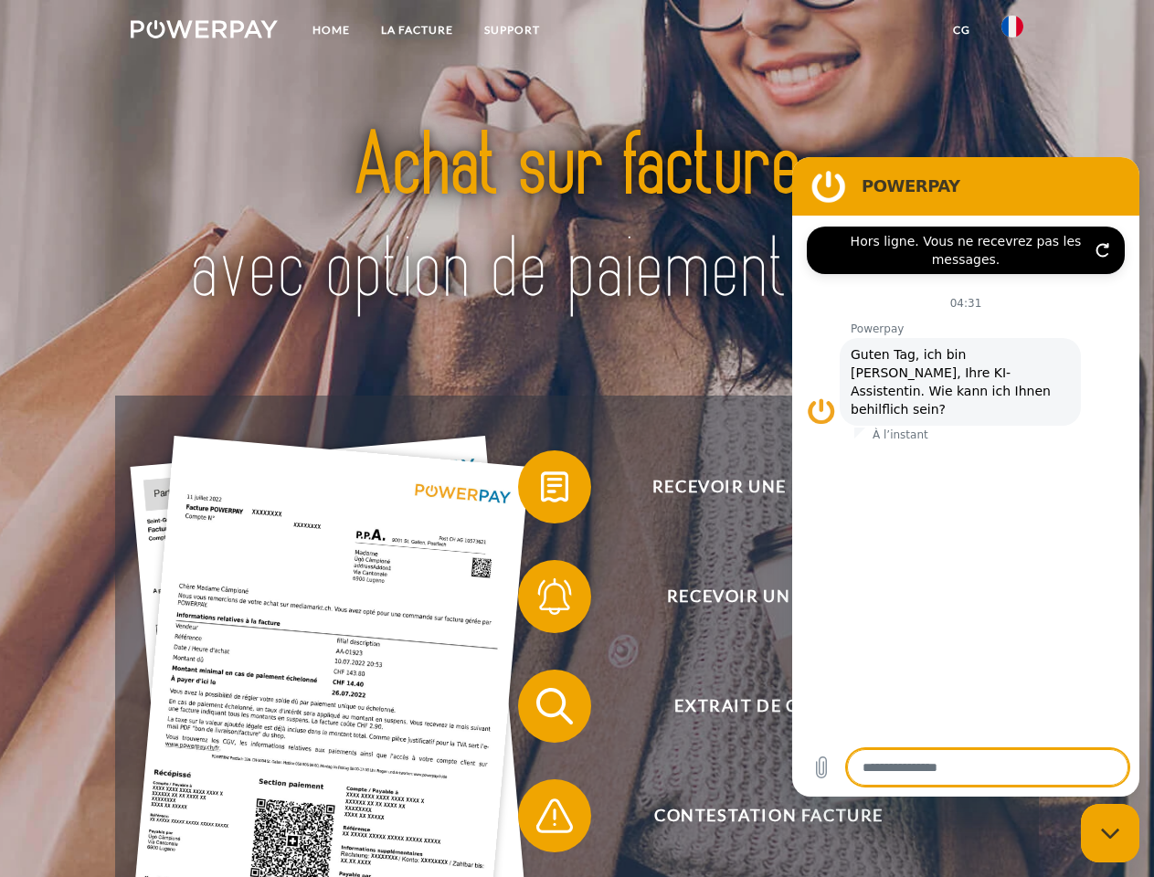 This screenshot has width=1154, height=877. I want to click on button: Recevoir une facture ?, so click(756, 487).